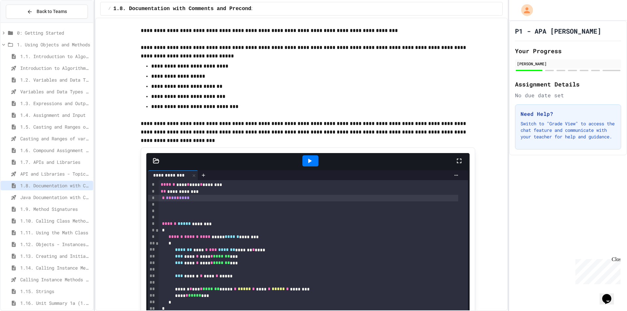 The width and height of the screenshot is (627, 311). I want to click on h2: Assignment Details, so click(568, 84).